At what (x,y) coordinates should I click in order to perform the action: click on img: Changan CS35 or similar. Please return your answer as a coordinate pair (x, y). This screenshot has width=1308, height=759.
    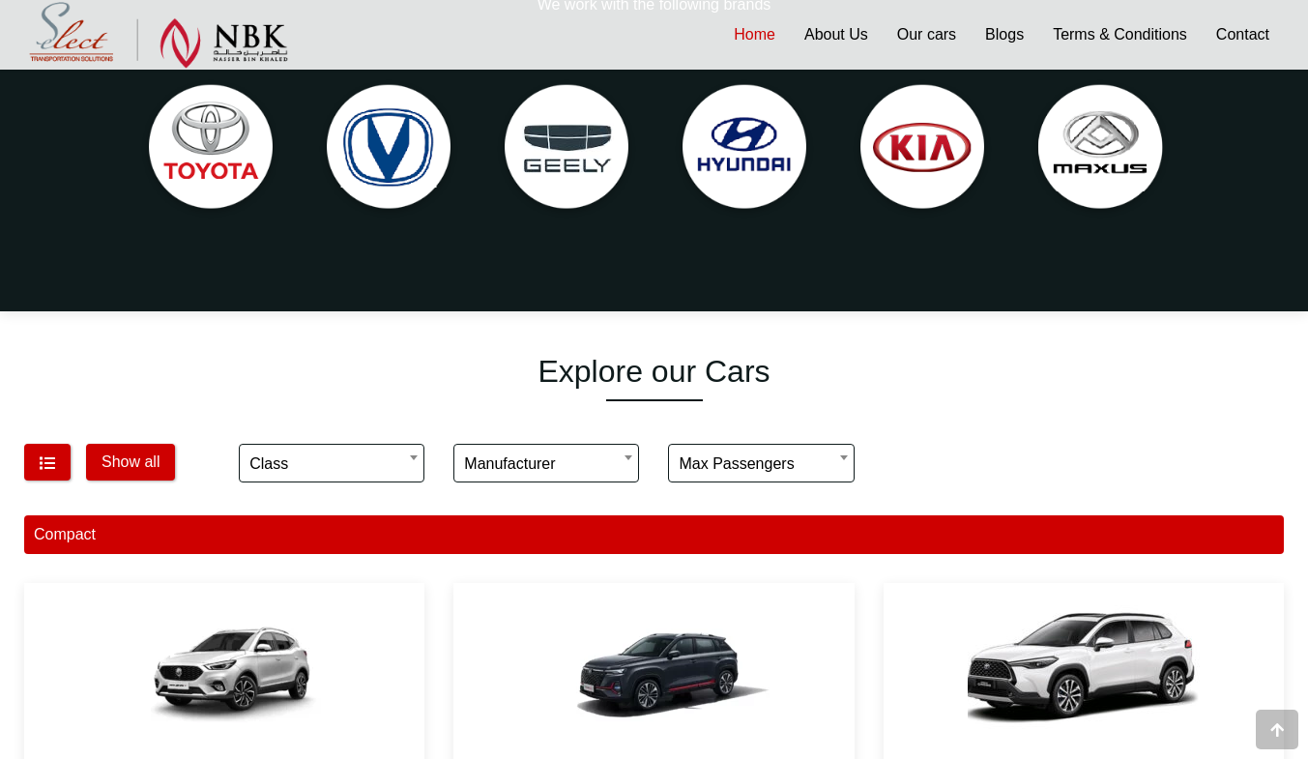
    Looking at the image, I should click on (653, 670).